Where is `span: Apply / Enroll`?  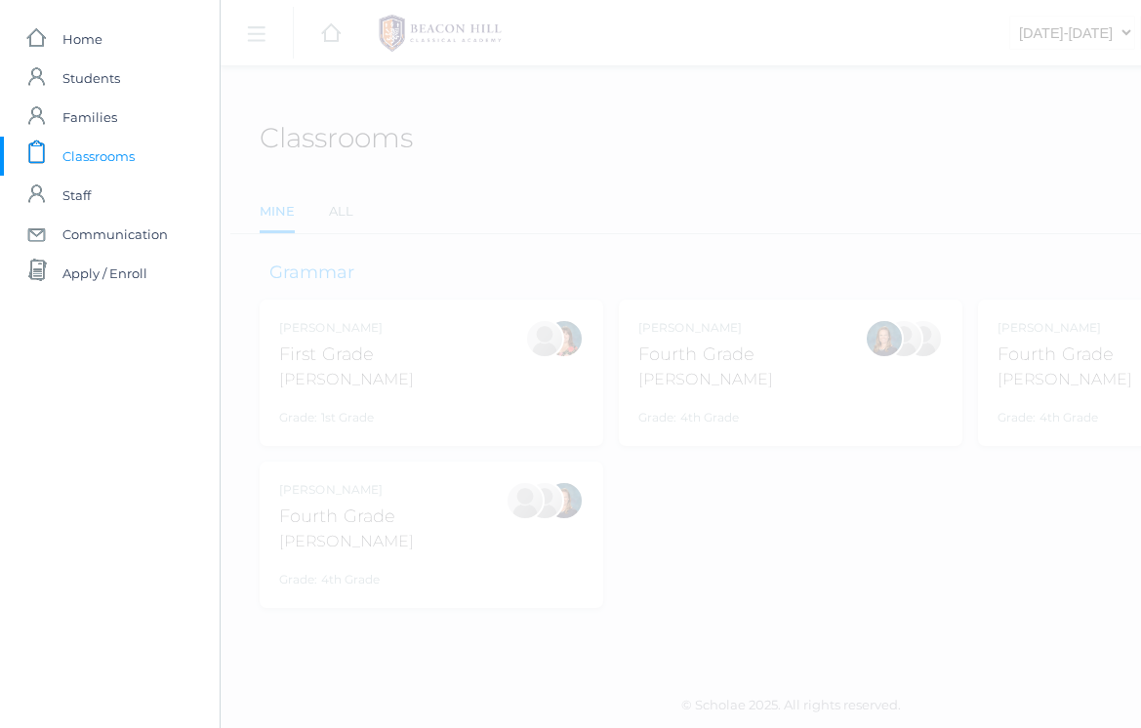
span: Apply / Enroll is located at coordinates (104, 273).